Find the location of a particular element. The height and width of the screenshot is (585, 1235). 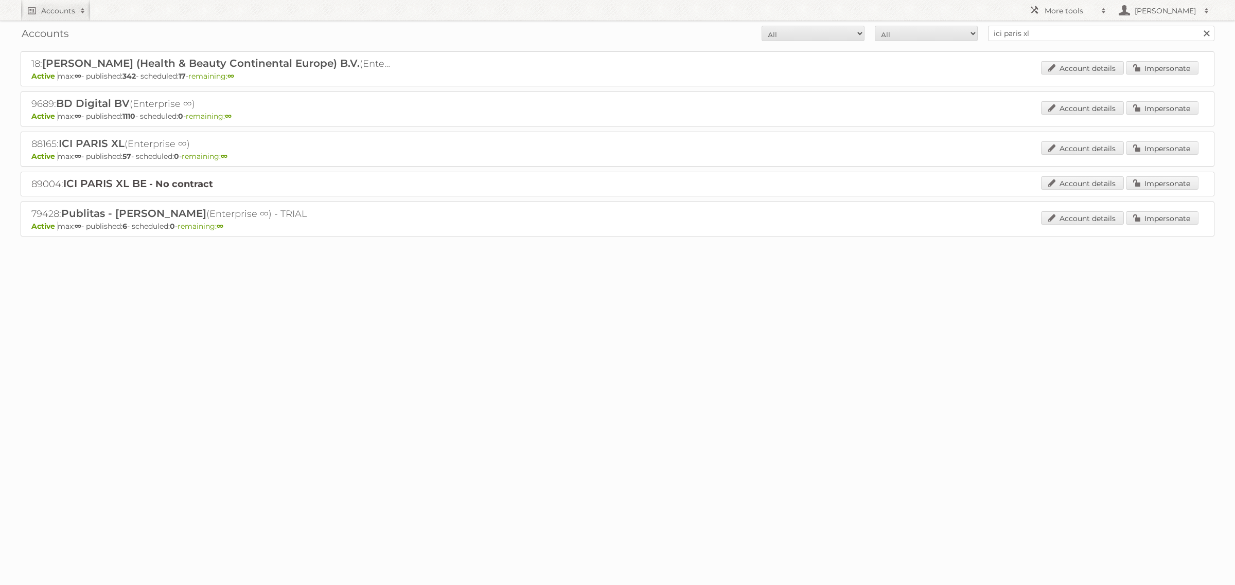

strong: 342 is located at coordinates (129, 76).